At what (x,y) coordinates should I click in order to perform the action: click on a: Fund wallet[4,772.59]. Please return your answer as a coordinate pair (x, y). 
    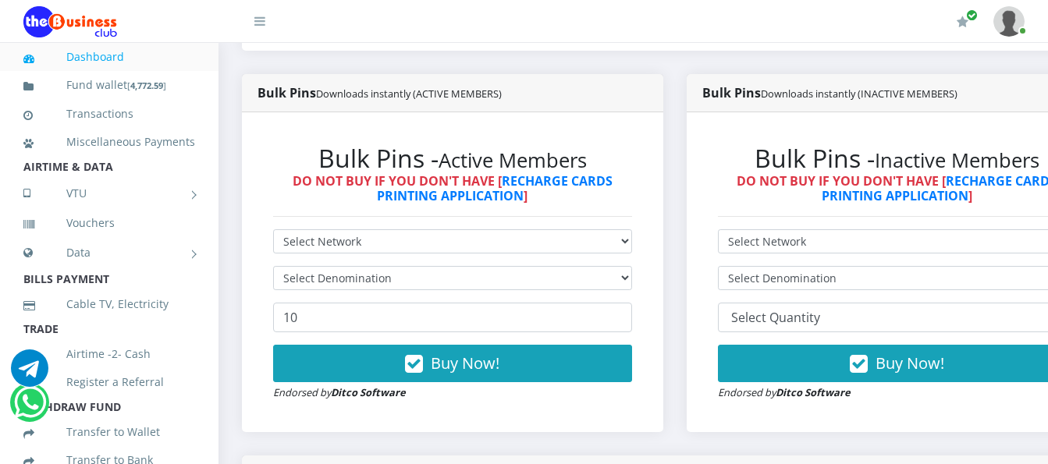
    Looking at the image, I should click on (109, 85).